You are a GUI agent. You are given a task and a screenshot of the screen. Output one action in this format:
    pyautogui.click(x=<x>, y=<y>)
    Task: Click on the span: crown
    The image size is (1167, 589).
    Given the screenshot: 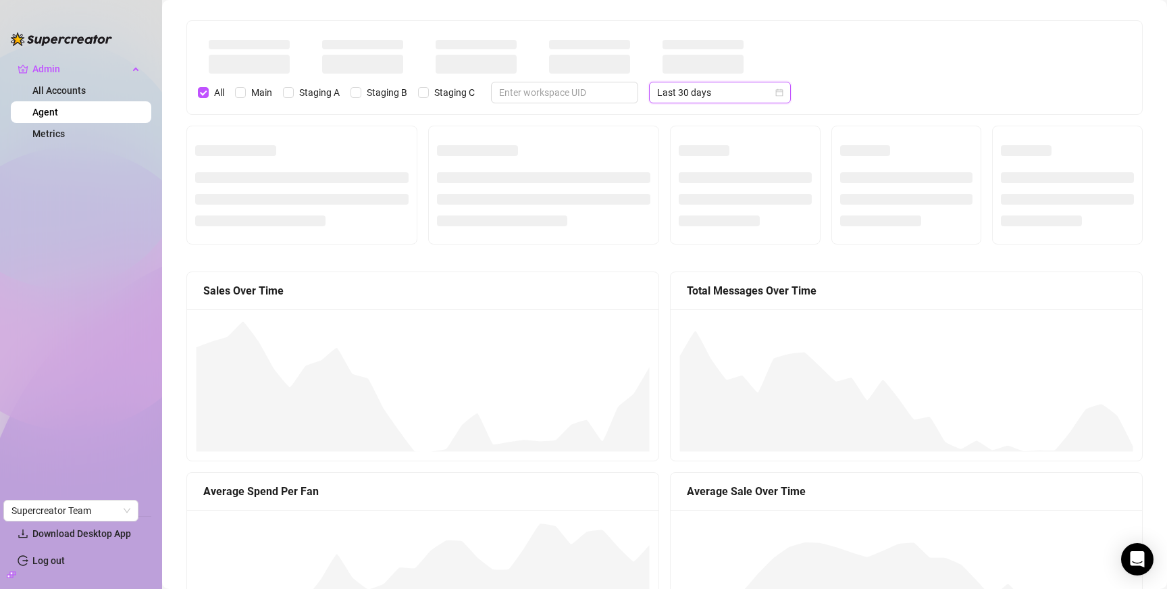 What is the action you would take?
    pyautogui.click(x=23, y=69)
    